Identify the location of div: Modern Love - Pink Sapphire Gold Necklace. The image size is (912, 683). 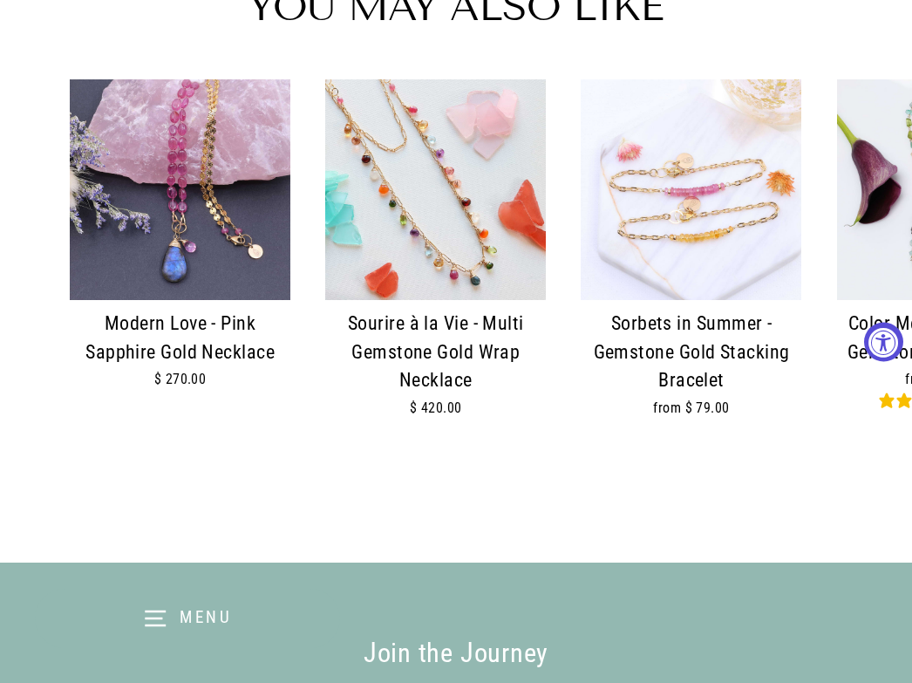
(180, 338).